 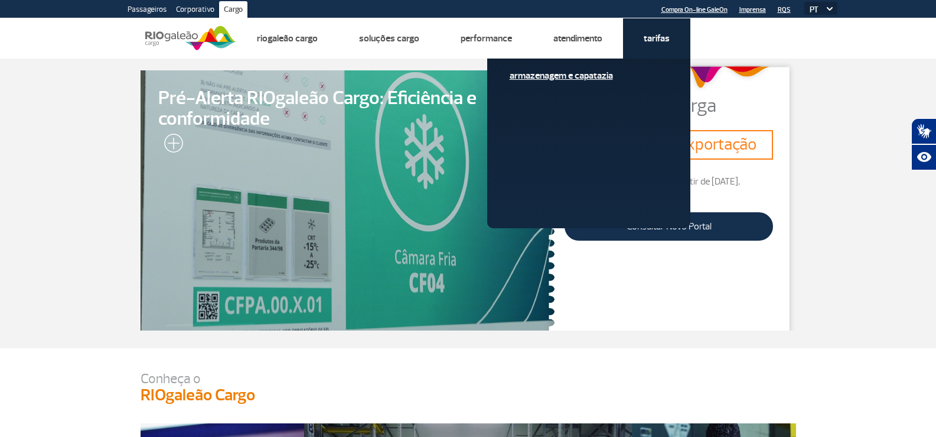 I want to click on a: Tarifas, so click(x=657, y=38).